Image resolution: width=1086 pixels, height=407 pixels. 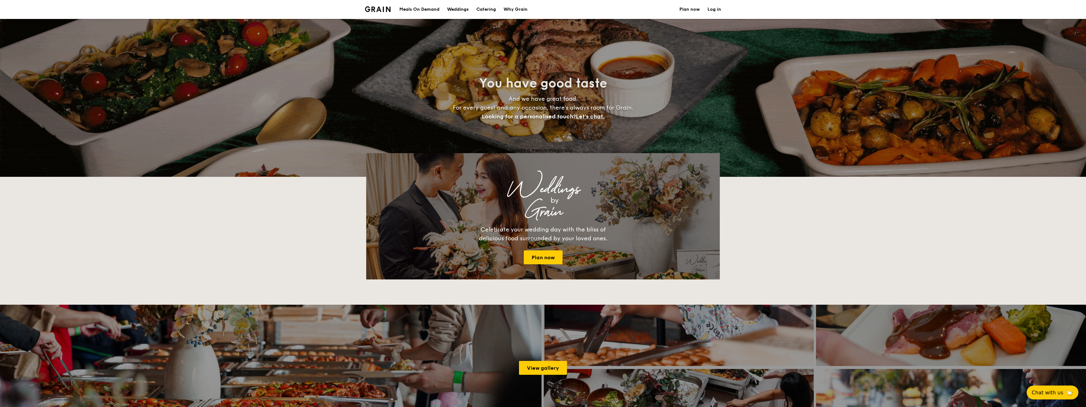 I want to click on button: Chat with us🦙, so click(x=1053, y=392).